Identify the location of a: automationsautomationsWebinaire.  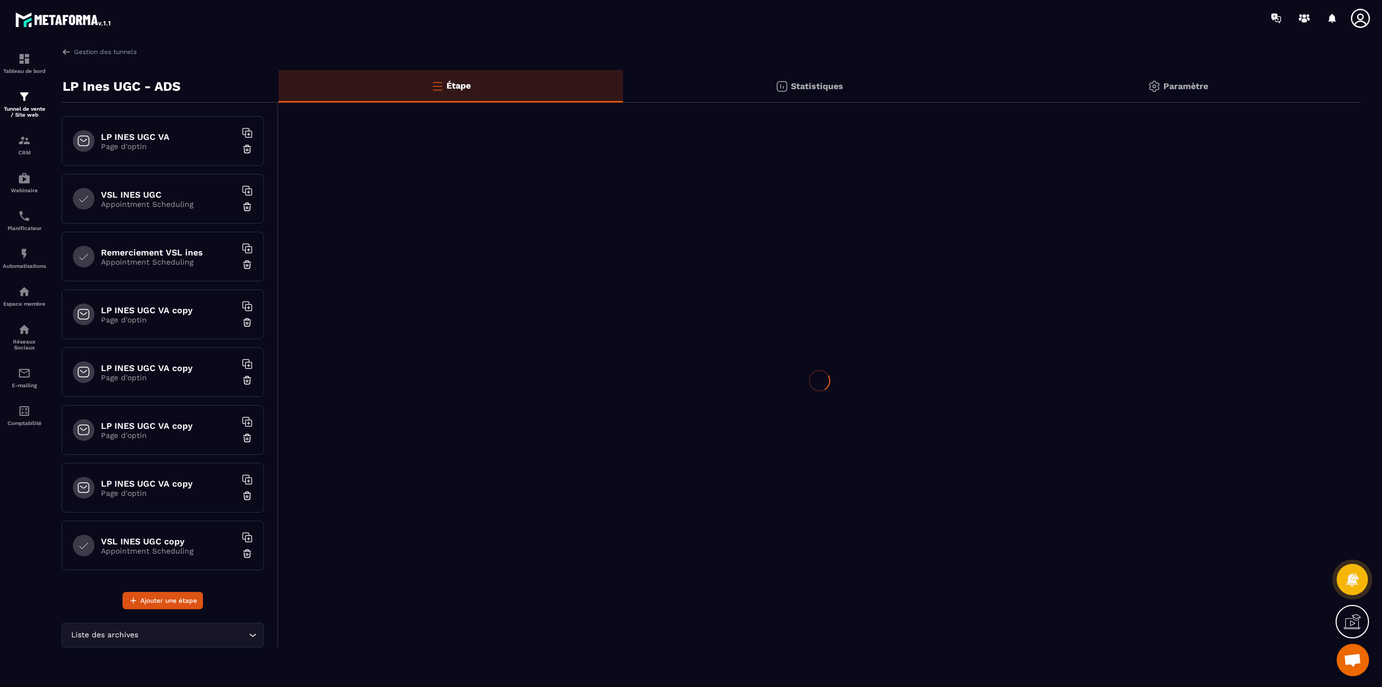
(24, 182).